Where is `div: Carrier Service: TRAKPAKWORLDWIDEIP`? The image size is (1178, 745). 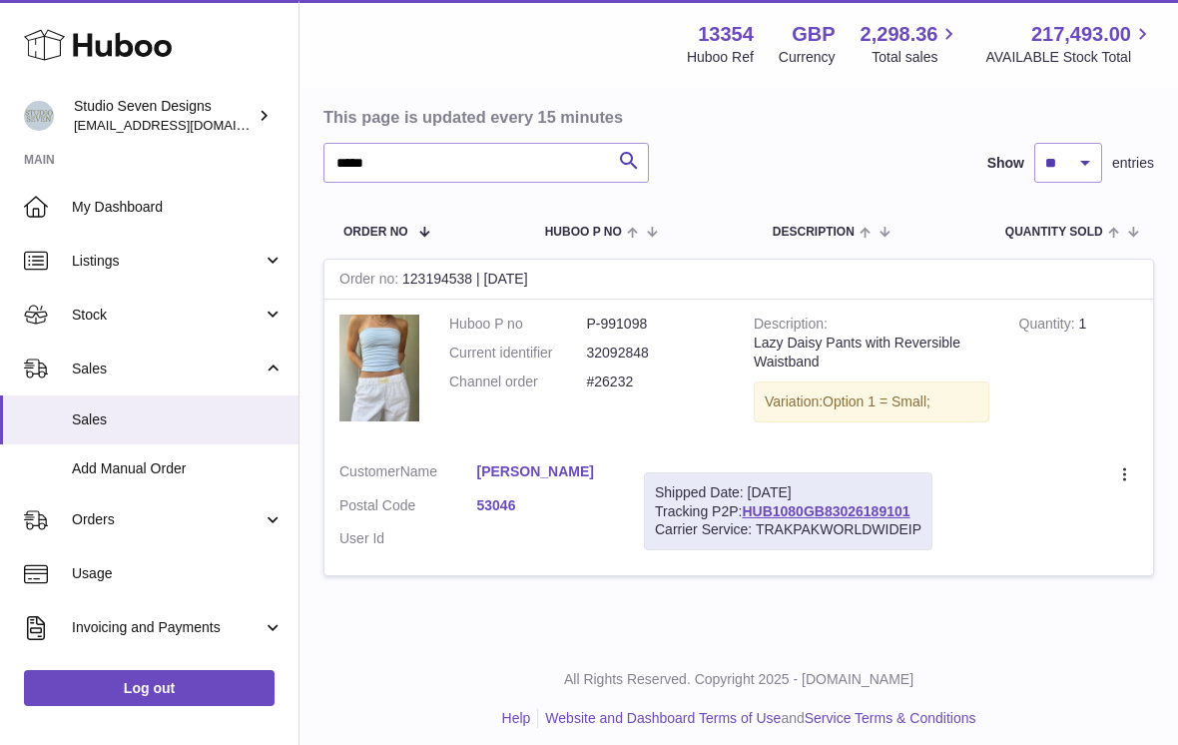 div: Carrier Service: TRAKPAKWORLDWIDEIP is located at coordinates (788, 529).